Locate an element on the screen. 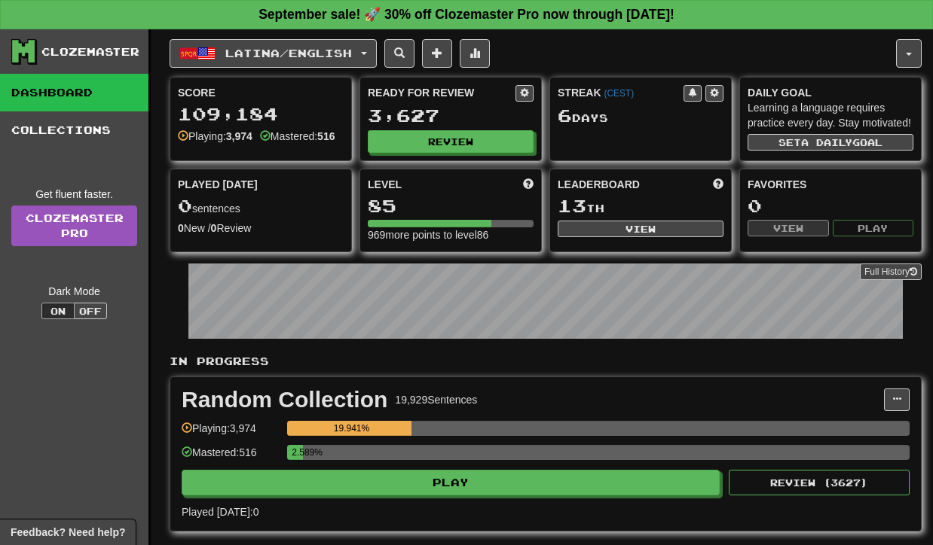 The height and width of the screenshot is (545, 933). div: Mastered: 516 is located at coordinates (231, 457).